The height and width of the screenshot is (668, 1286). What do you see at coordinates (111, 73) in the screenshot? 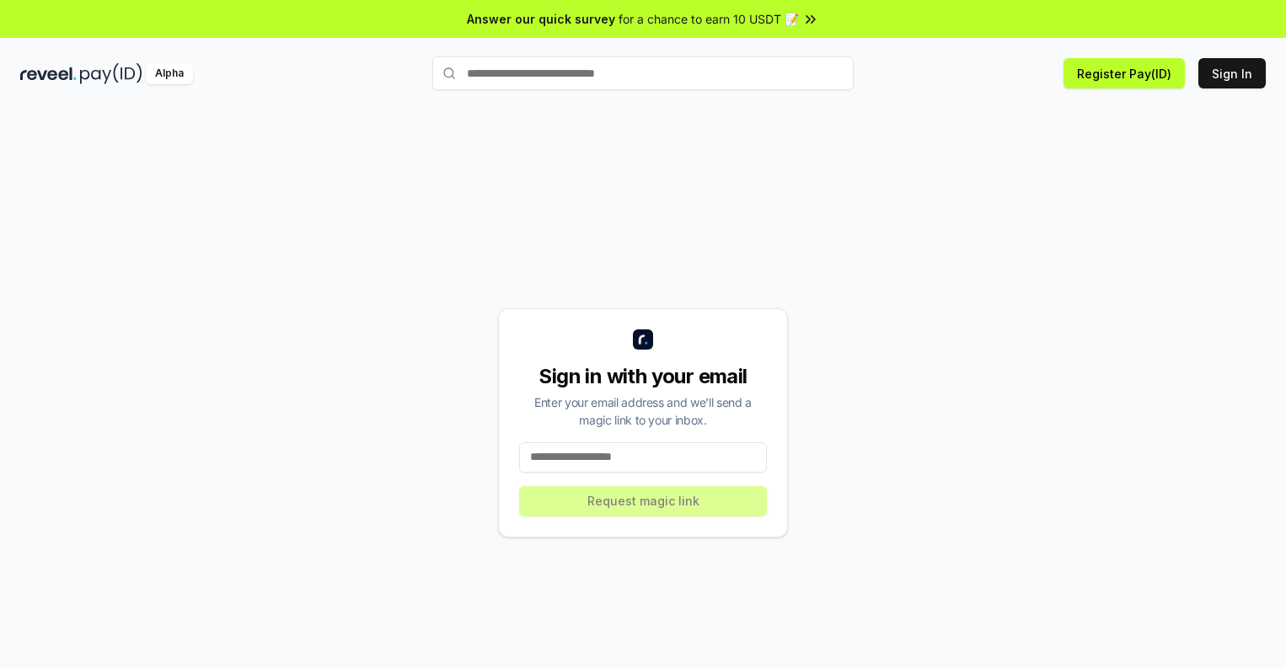
I see `img: pay_id` at bounding box center [111, 73].